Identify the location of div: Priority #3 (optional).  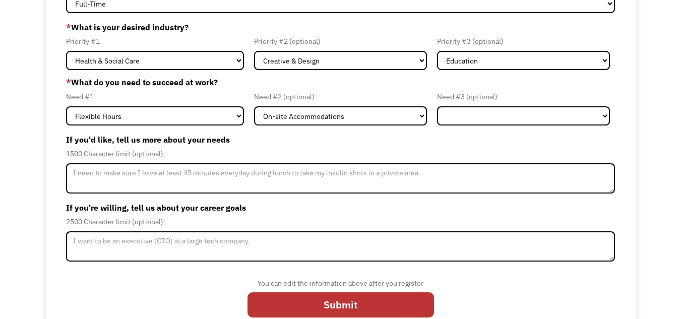
(523, 41).